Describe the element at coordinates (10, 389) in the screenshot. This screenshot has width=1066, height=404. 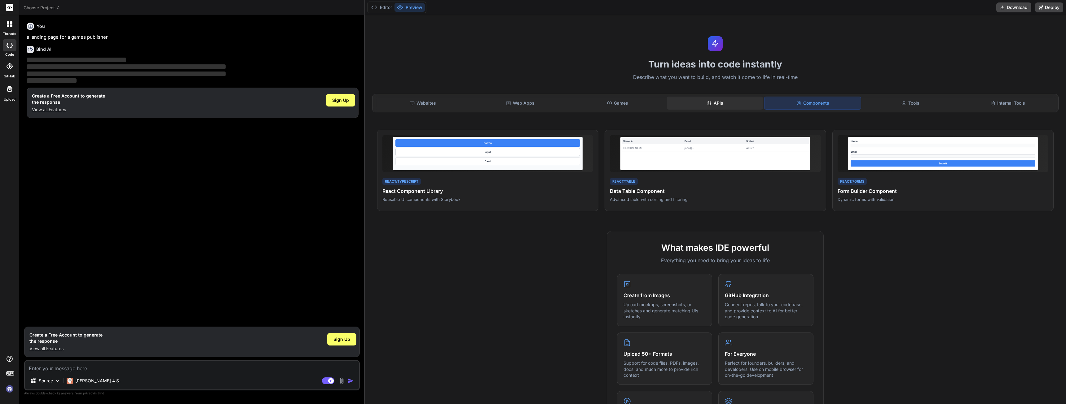
I see `img: signin` at that location.